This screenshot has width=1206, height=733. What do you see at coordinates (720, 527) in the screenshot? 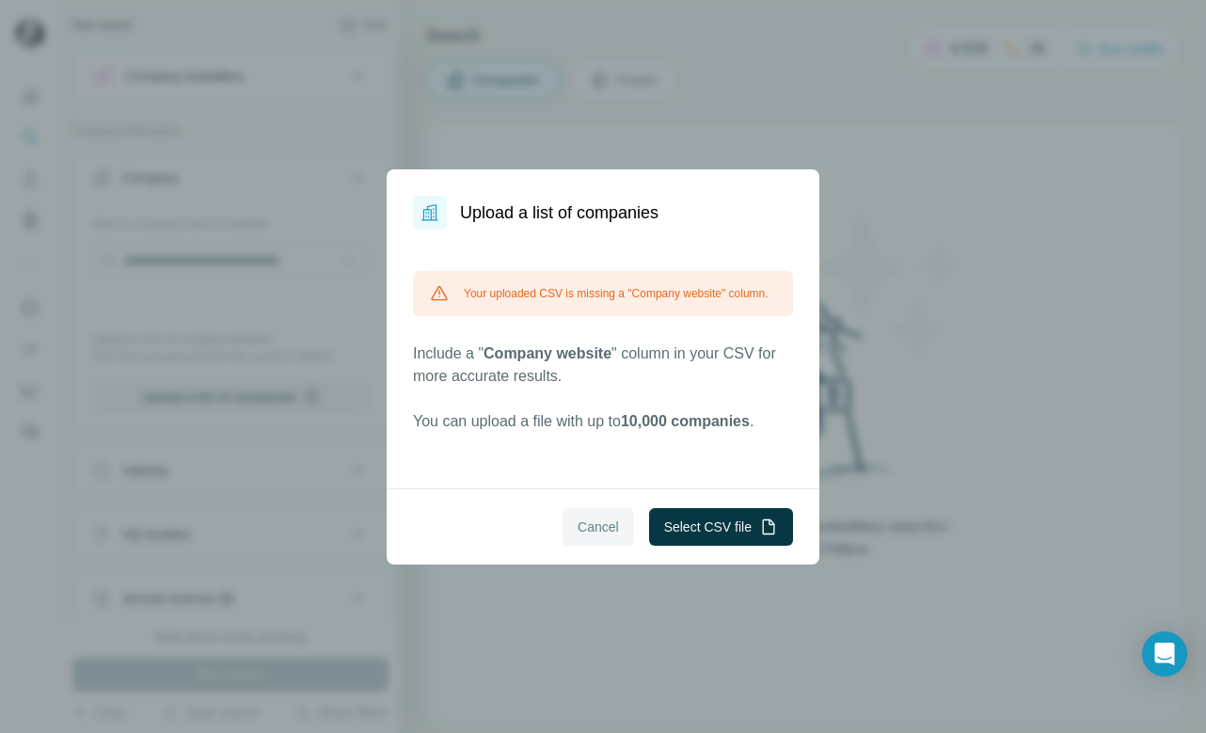
I see `button: Select CSV file` at bounding box center [720, 527].